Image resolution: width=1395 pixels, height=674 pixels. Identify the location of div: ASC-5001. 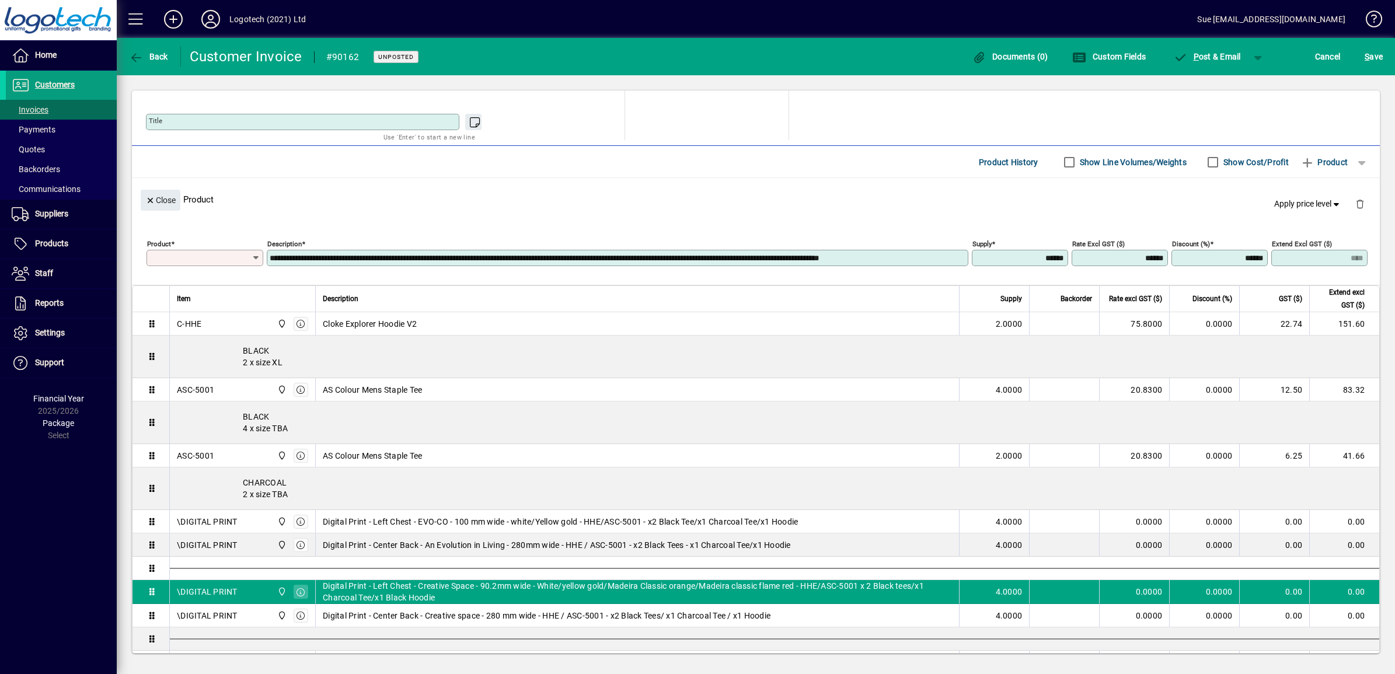
(196, 390).